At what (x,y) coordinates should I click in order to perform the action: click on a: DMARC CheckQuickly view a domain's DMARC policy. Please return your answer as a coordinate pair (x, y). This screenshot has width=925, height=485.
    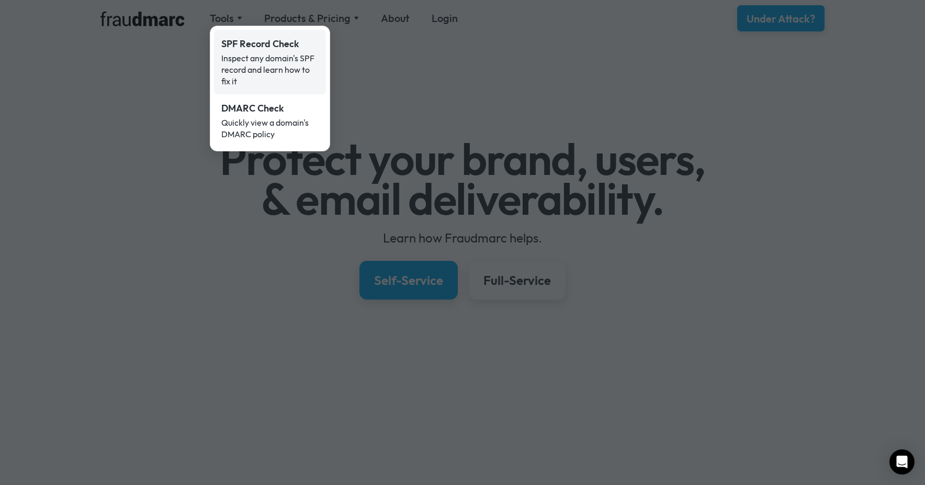
    Looking at the image, I should click on (270, 120).